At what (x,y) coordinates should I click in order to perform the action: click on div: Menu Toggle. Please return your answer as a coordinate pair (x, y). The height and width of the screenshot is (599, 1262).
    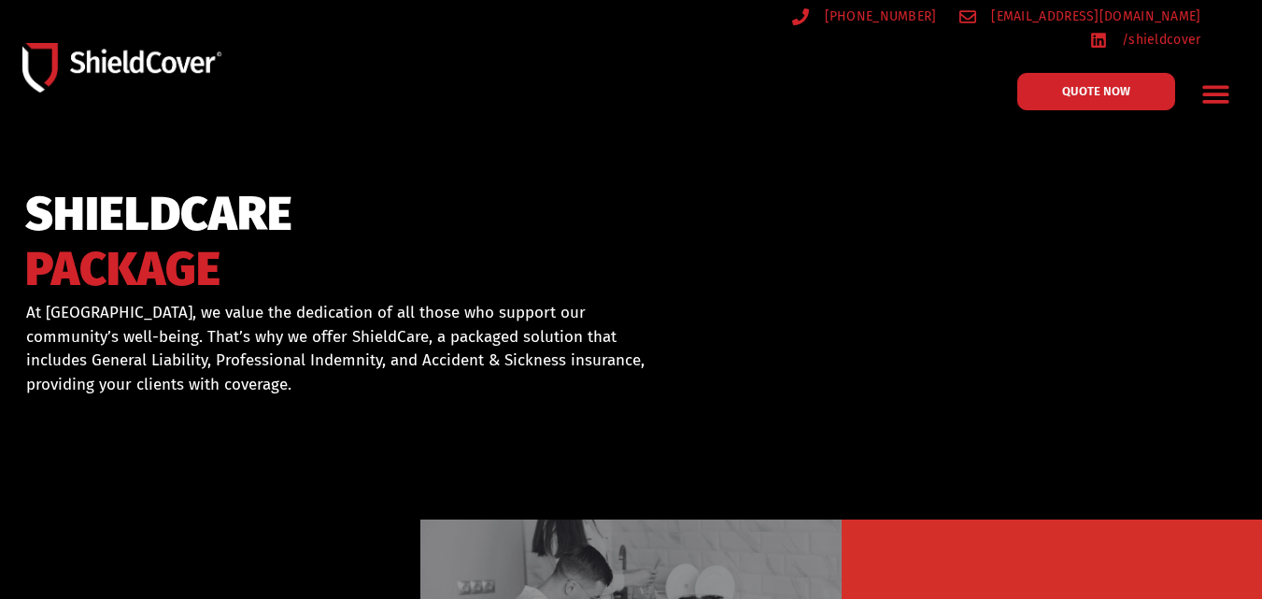
    Looking at the image, I should click on (1216, 93).